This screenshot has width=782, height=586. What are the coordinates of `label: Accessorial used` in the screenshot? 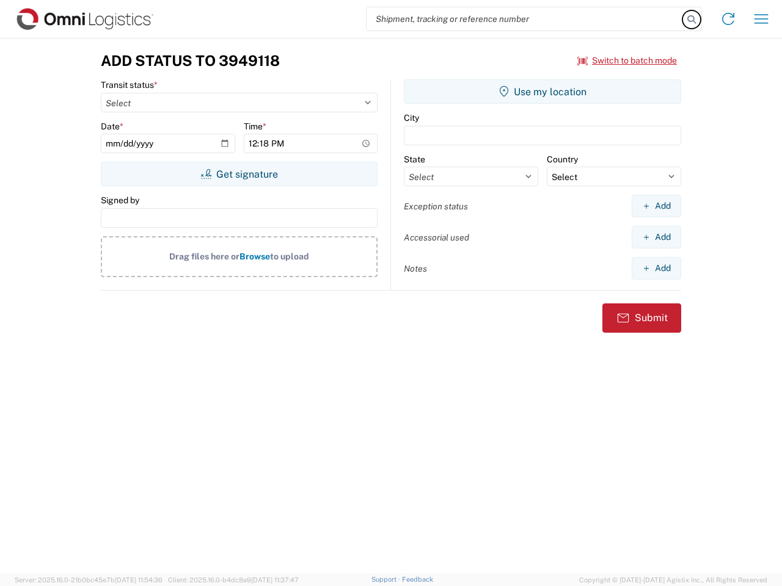 It's located at (436, 238).